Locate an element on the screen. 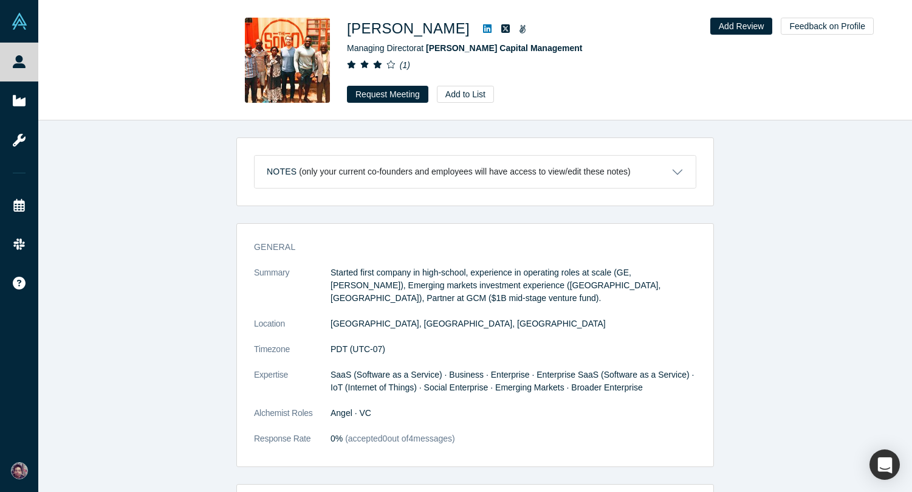 The height and width of the screenshot is (492, 912). dt: Timezone is located at coordinates (292, 356).